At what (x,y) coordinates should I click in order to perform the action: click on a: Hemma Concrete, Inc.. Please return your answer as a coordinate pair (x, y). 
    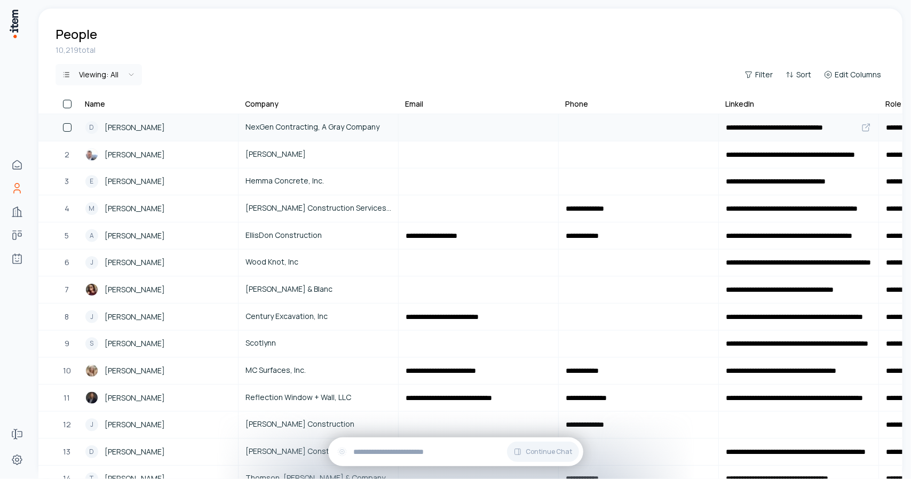
    Looking at the image, I should click on (318, 182).